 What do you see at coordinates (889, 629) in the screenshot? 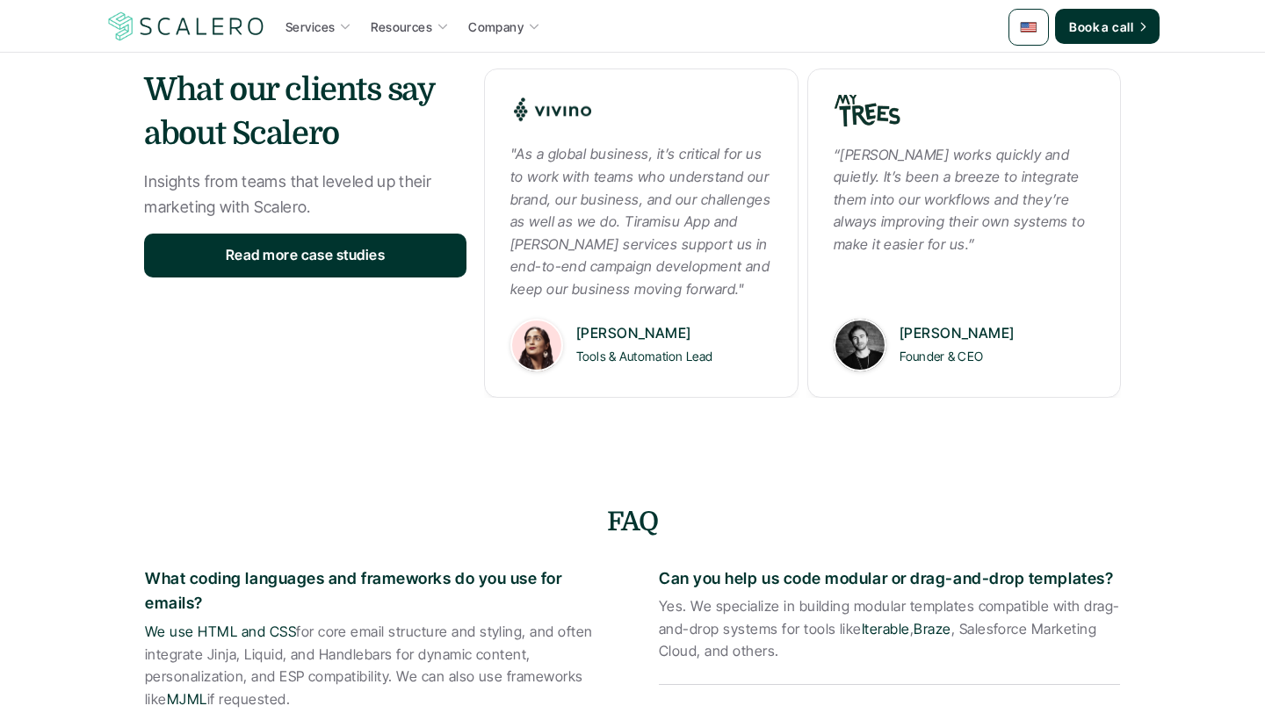
I see `p: Yes. We specialize in building modular templates compatible with drag-and-drop systems for tools ...` at bounding box center [889, 629].